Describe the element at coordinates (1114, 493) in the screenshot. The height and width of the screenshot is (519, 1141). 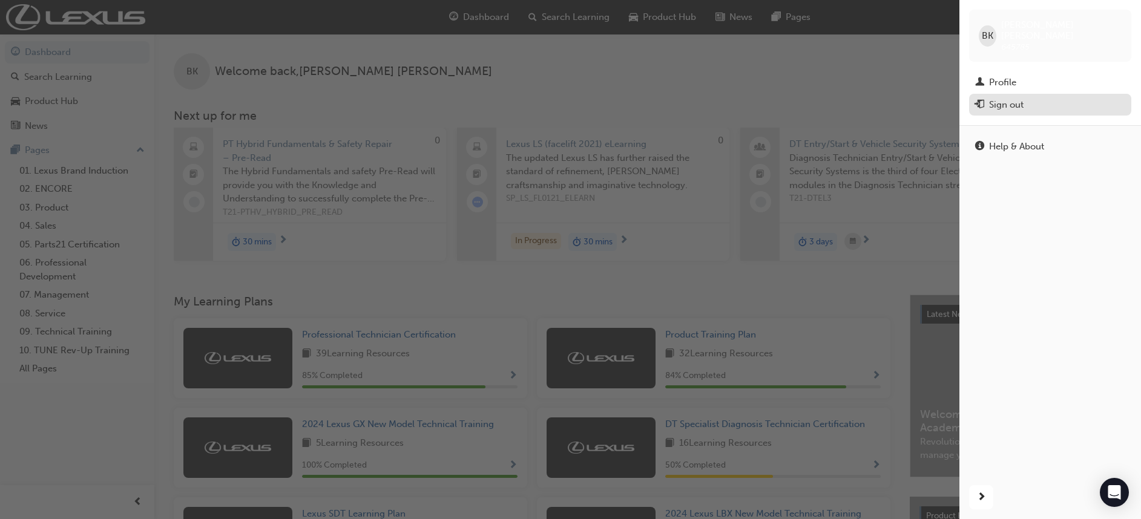
I see `div: Open Intercom Messenger` at that location.